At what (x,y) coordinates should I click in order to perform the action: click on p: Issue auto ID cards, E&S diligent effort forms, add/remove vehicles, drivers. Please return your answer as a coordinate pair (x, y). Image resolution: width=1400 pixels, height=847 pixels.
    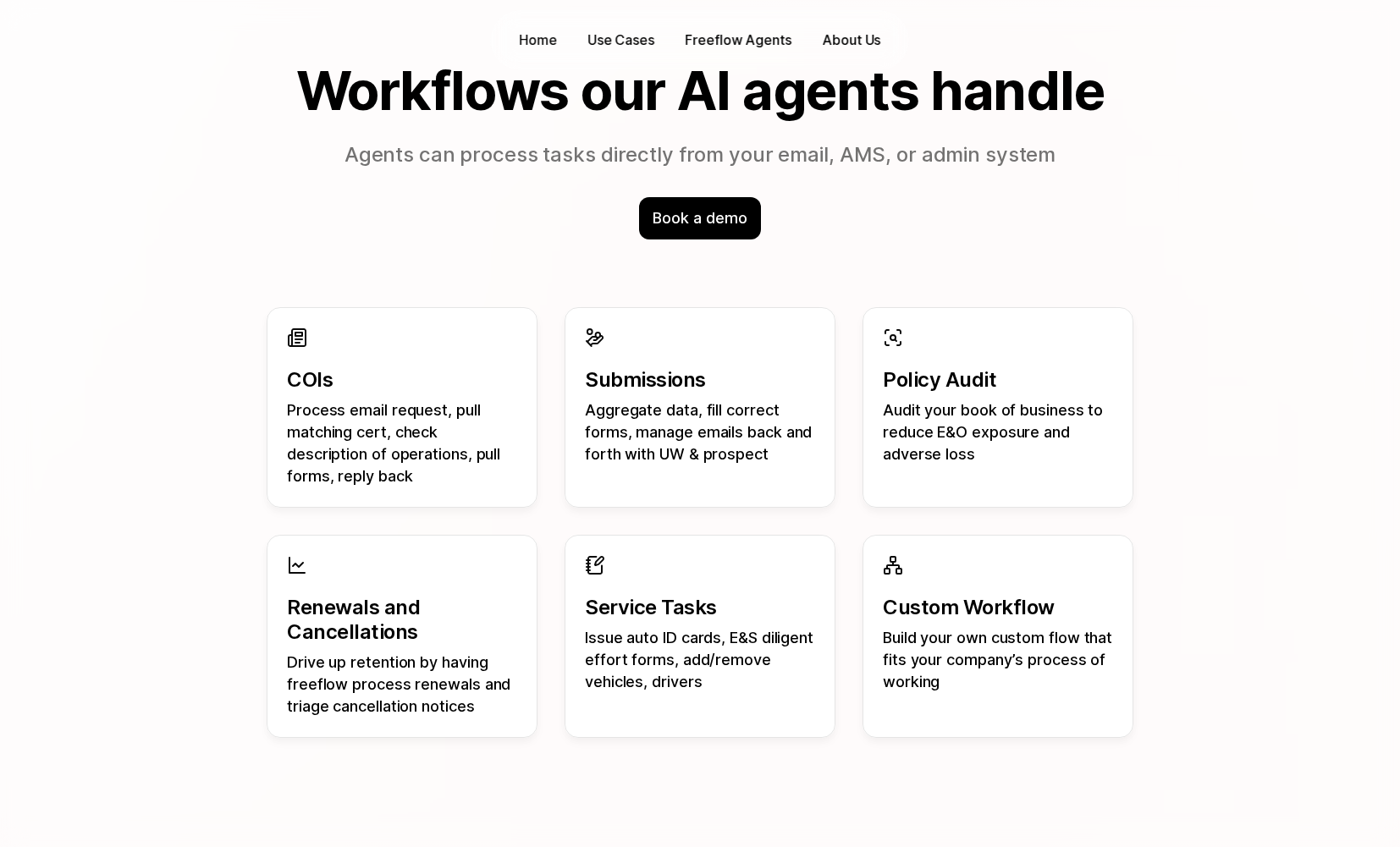
    Looking at the image, I should click on (700, 660).